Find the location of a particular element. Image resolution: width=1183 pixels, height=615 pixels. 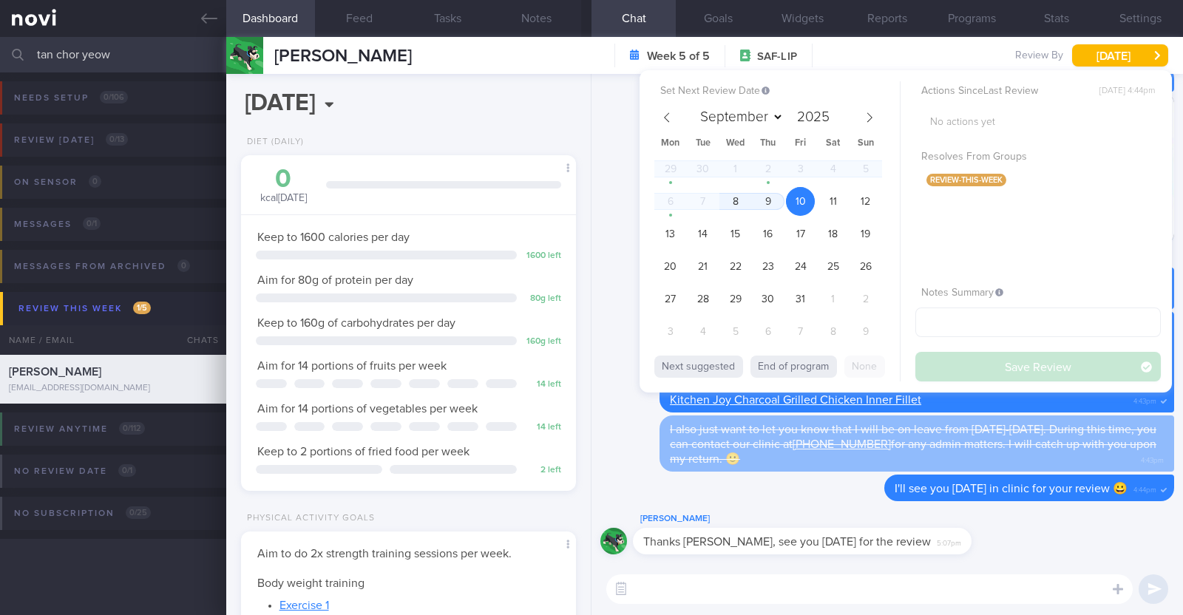

label: Resolves From Groups is located at coordinates (1038, 157).